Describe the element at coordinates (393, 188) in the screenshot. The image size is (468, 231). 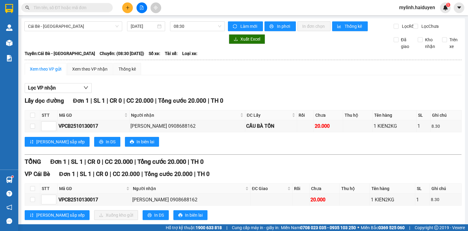
I see `th: Tên hàng` at that location.